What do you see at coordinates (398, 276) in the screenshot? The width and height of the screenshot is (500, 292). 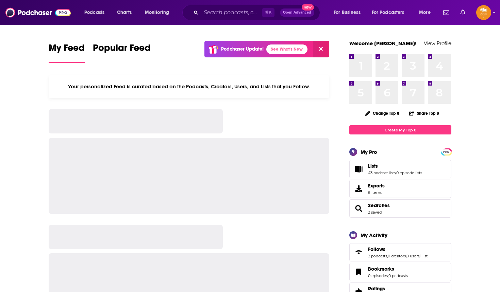 I see `a: 0 podcasts` at bounding box center [398, 276].